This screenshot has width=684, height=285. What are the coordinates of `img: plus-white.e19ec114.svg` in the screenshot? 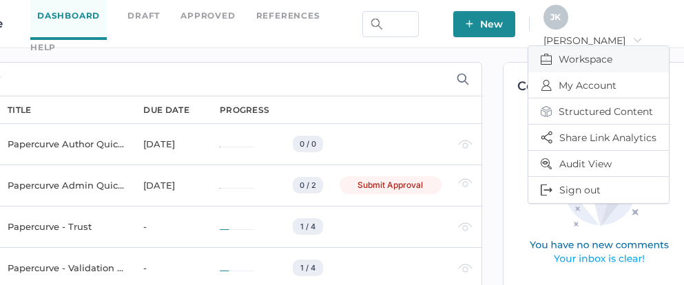 It's located at (469, 23).